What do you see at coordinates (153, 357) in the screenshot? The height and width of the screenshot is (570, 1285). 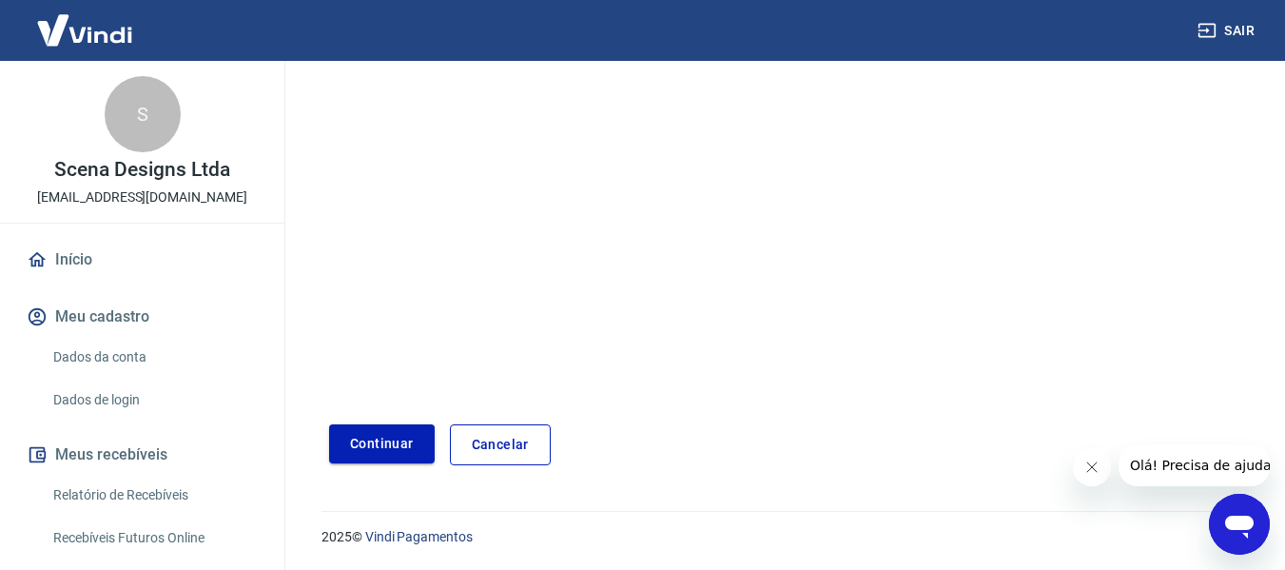 I see `a: Dados da conta` at bounding box center [153, 357].